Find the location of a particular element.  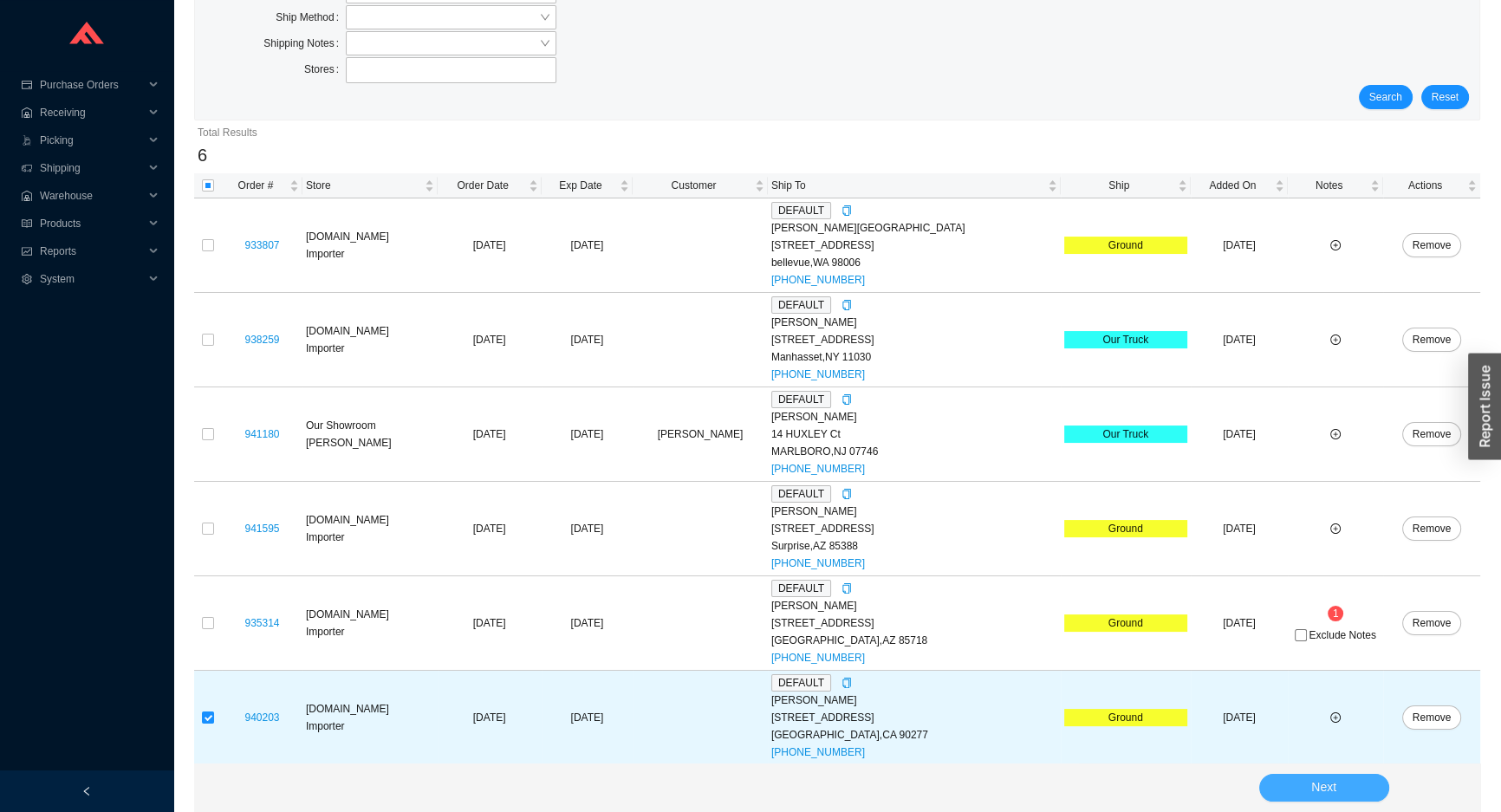

th: Notes sortable is located at coordinates (1335, 185).